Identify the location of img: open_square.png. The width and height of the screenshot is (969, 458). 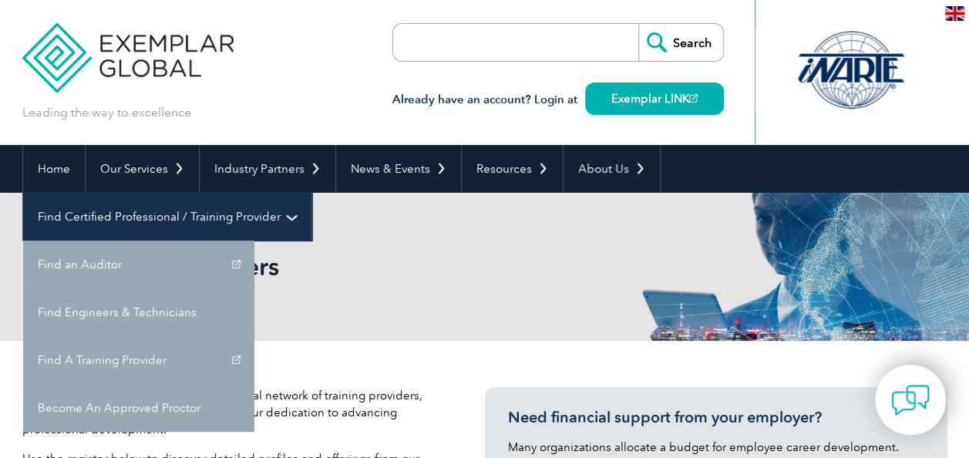
(693, 98).